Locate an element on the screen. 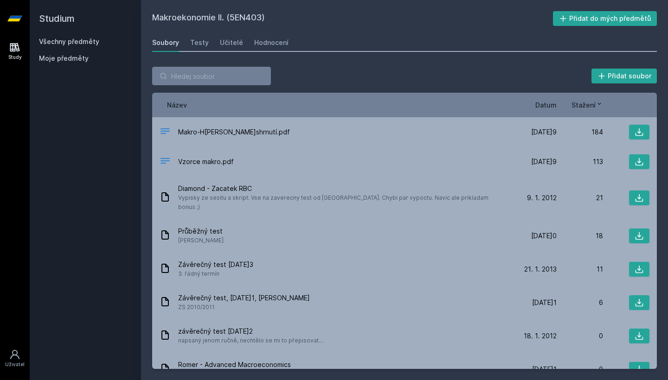 This screenshot has height=380, width=668. div: 21 is located at coordinates (580, 198).